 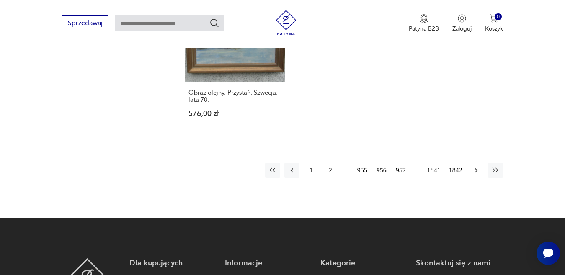 I want to click on button: Szukaj, so click(x=215, y=23).